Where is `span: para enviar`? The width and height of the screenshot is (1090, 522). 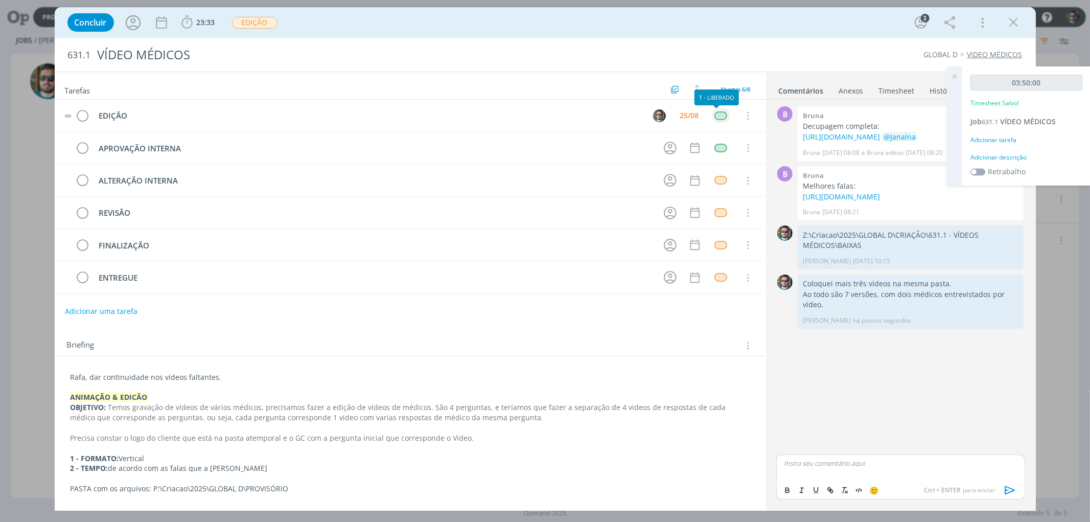 span: para enviar is located at coordinates (960, 490).